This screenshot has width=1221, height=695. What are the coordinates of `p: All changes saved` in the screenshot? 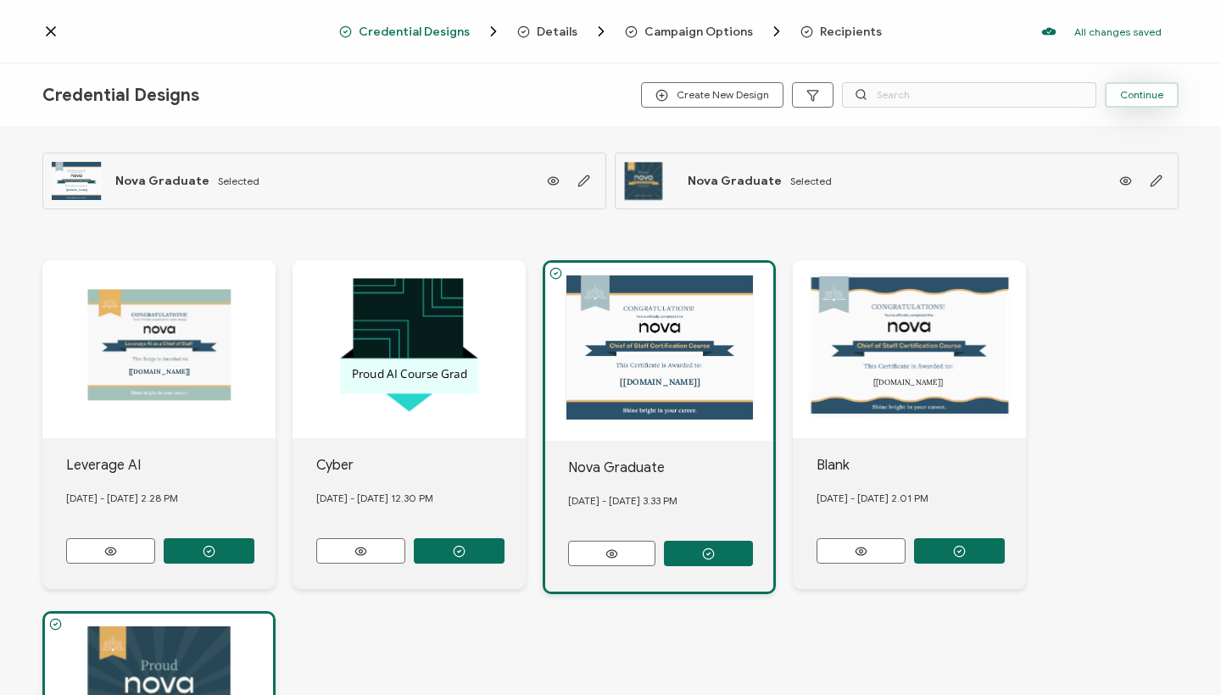 It's located at (1117, 31).